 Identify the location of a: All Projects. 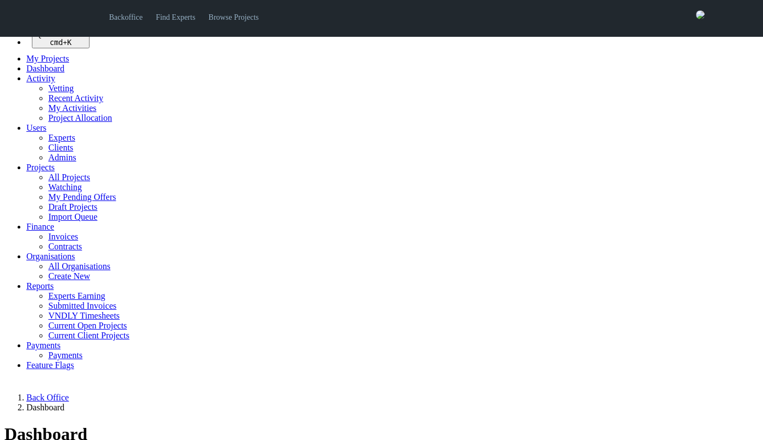
(69, 177).